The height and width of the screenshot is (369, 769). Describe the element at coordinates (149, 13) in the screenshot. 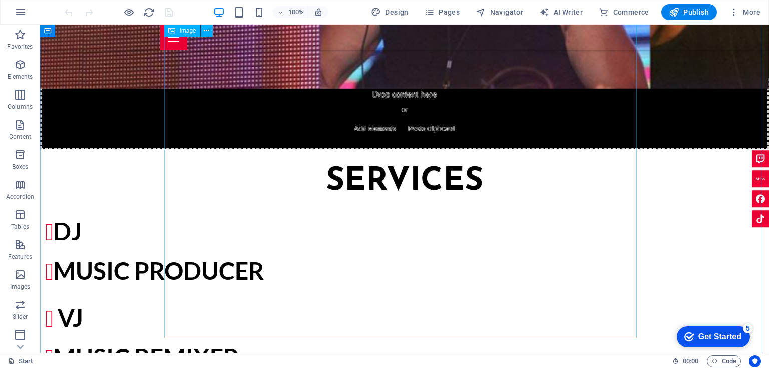

I see `i: Reload page` at that location.